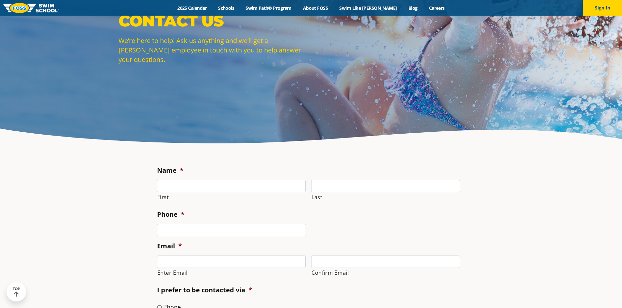 The height and width of the screenshot is (308, 622). Describe the element at coordinates (226, 8) in the screenshot. I see `a: Schools` at that location.